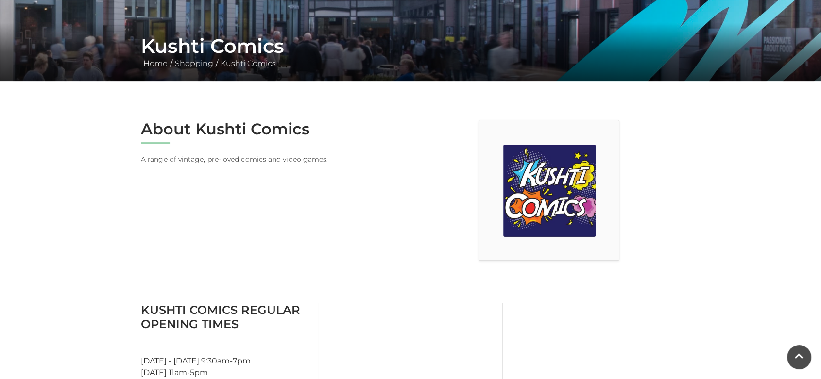  I want to click on a: Shopping, so click(194, 63).